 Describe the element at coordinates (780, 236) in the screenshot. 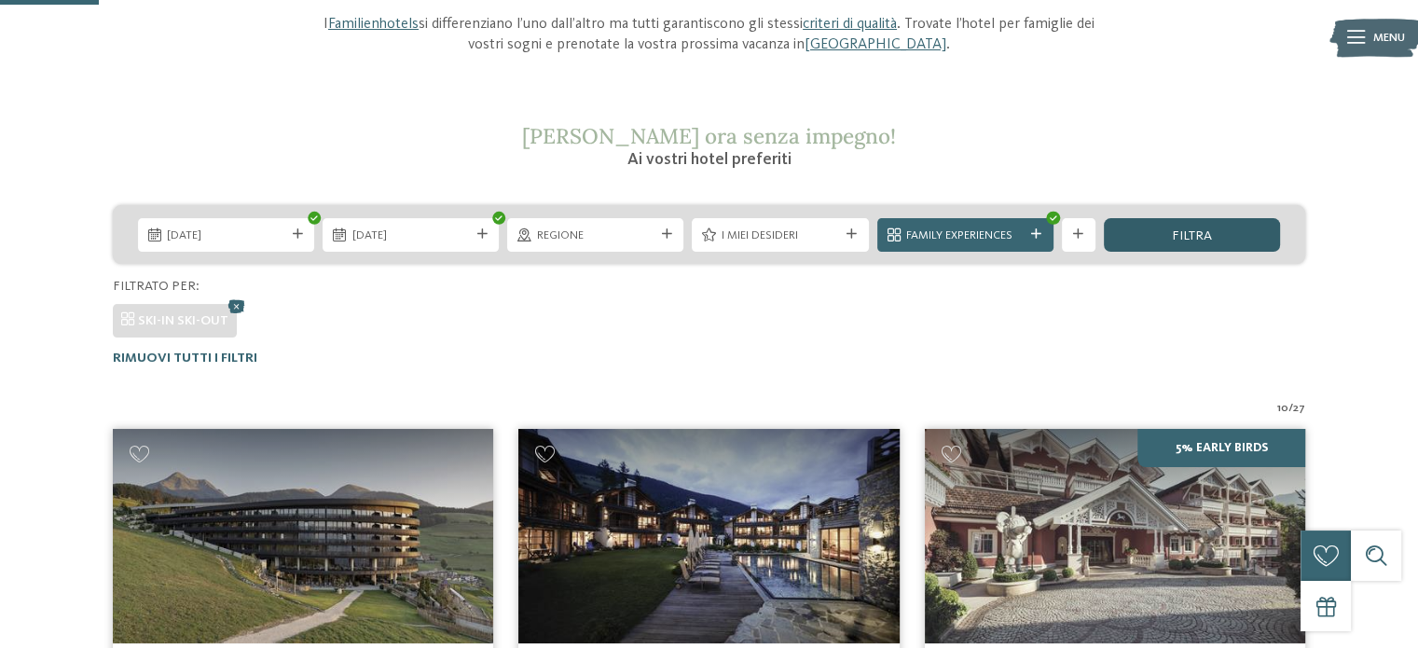

I see `span: I miei desideri` at that location.